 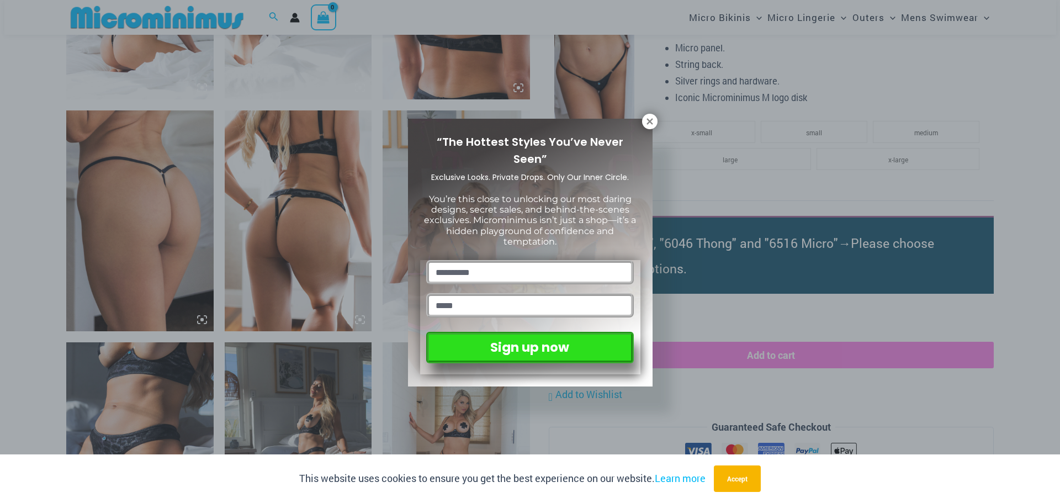 I want to click on button: Close, so click(x=650, y=121).